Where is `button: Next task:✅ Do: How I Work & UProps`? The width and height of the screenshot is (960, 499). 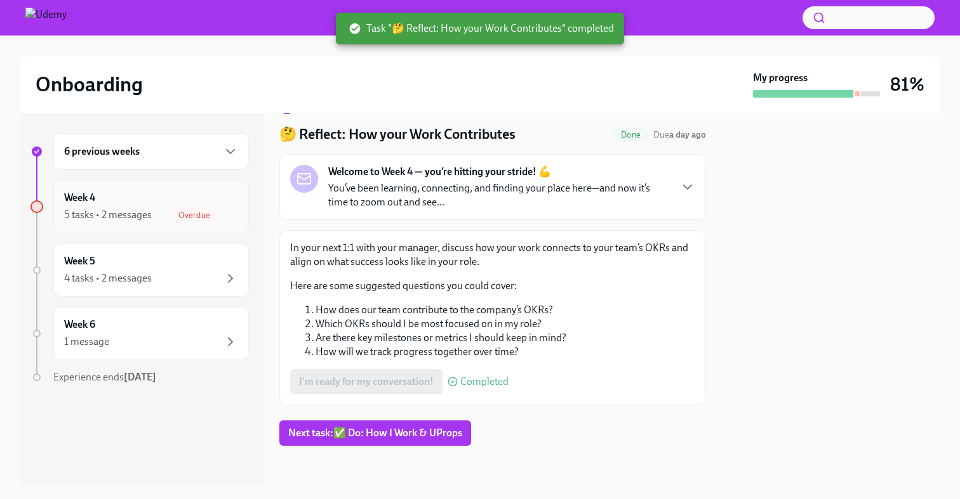 button: Next task:✅ Do: How I Work & UProps is located at coordinates (375, 433).